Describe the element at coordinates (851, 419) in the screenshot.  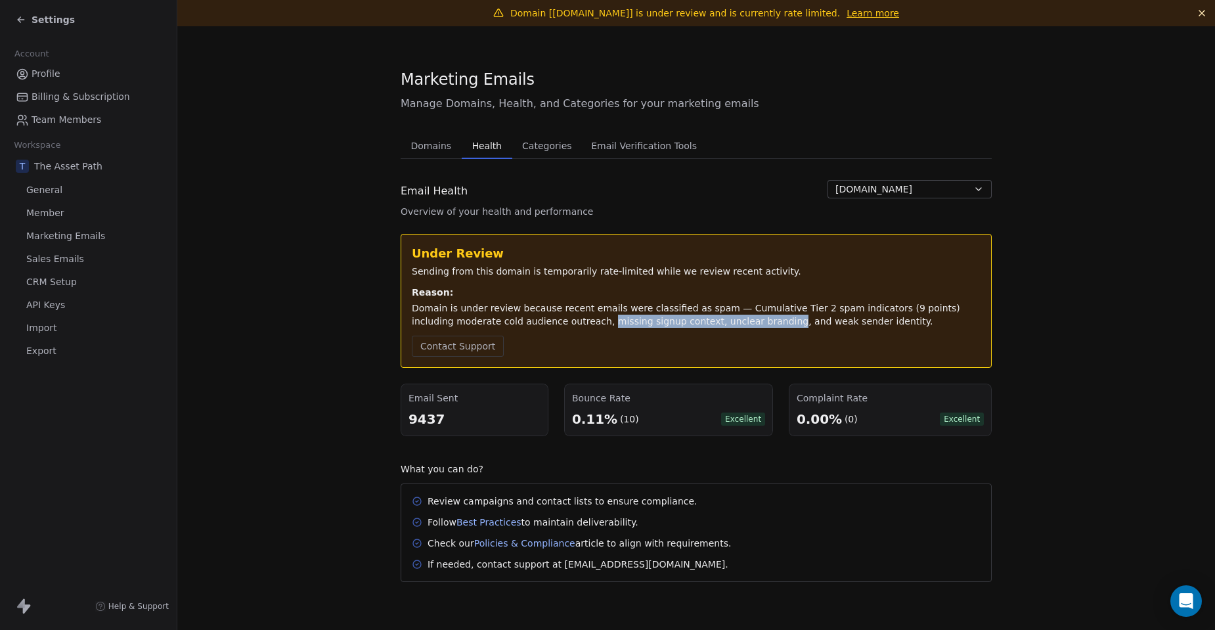
I see `div: (0)` at that location.